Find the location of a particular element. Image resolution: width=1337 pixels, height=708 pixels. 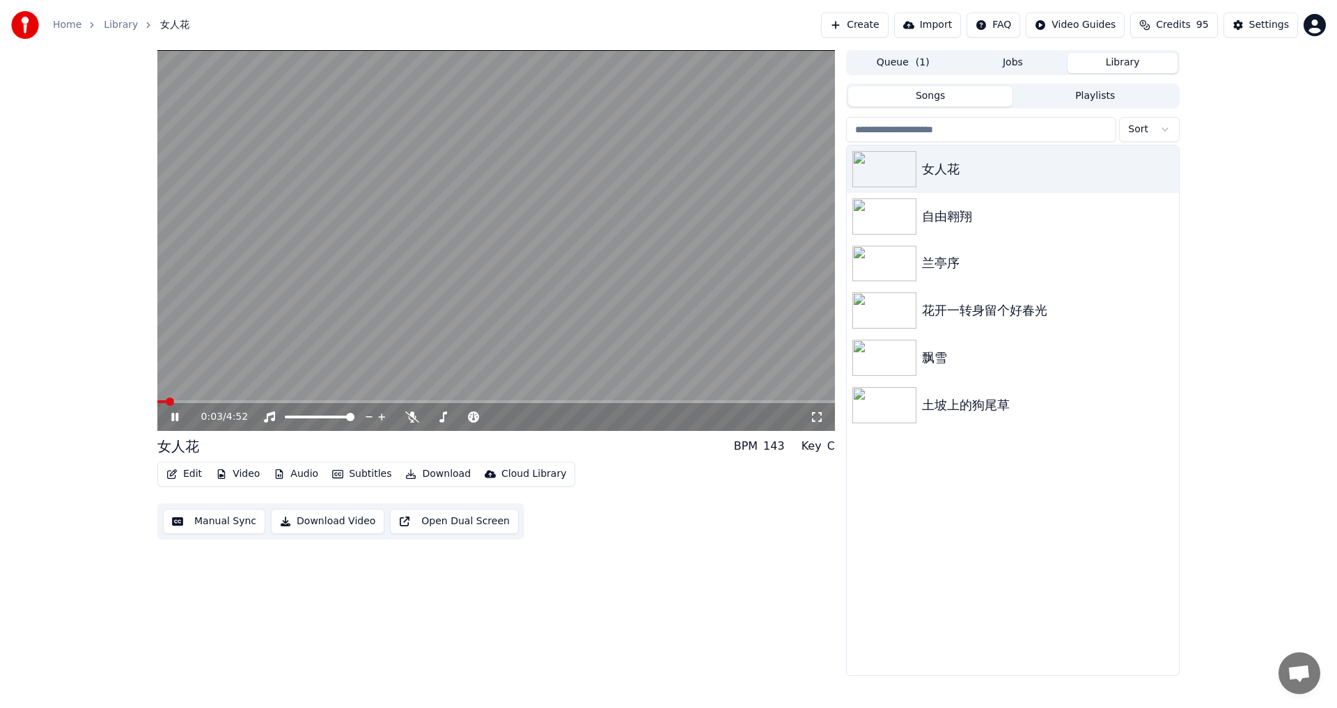

div: C is located at coordinates (831, 446).